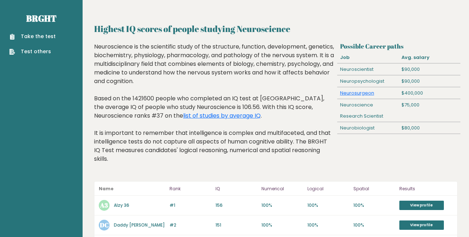 Image resolution: width=469 pixels, height=237 pixels. What do you see at coordinates (368, 128) in the screenshot?
I see `div: Neurobiologist` at bounding box center [368, 128].